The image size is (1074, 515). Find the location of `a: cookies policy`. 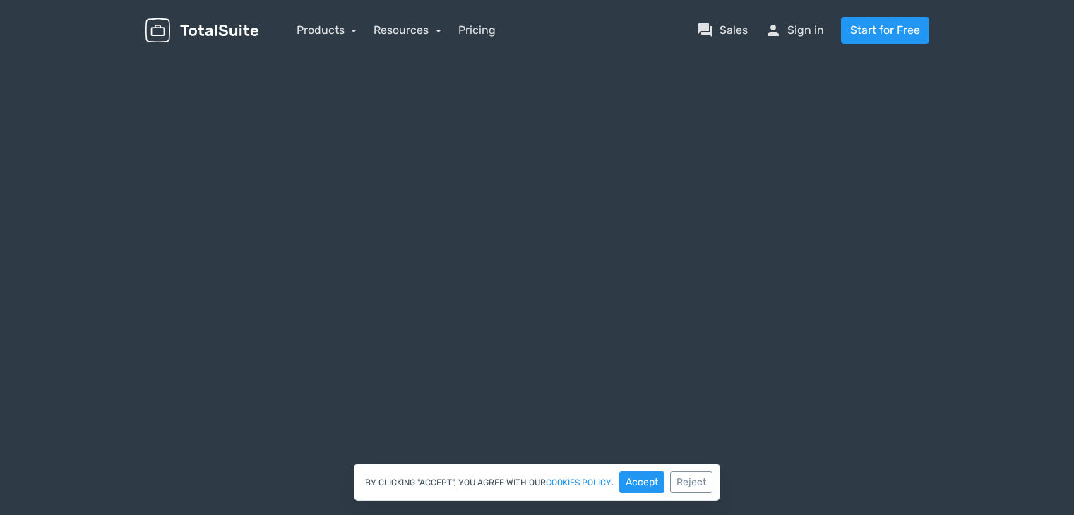

a: cookies policy is located at coordinates (578, 483).